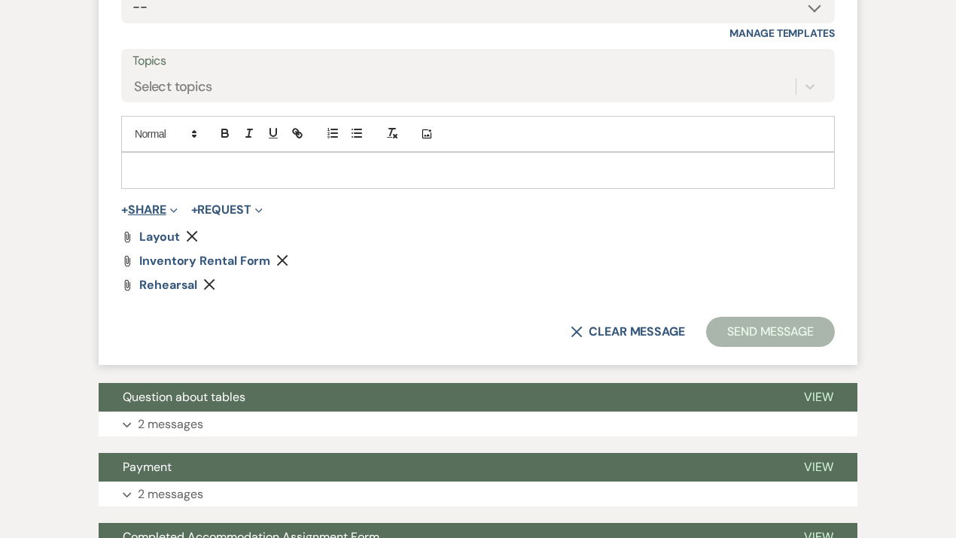 The width and height of the screenshot is (956, 538). I want to click on button: Payment, so click(439, 467).